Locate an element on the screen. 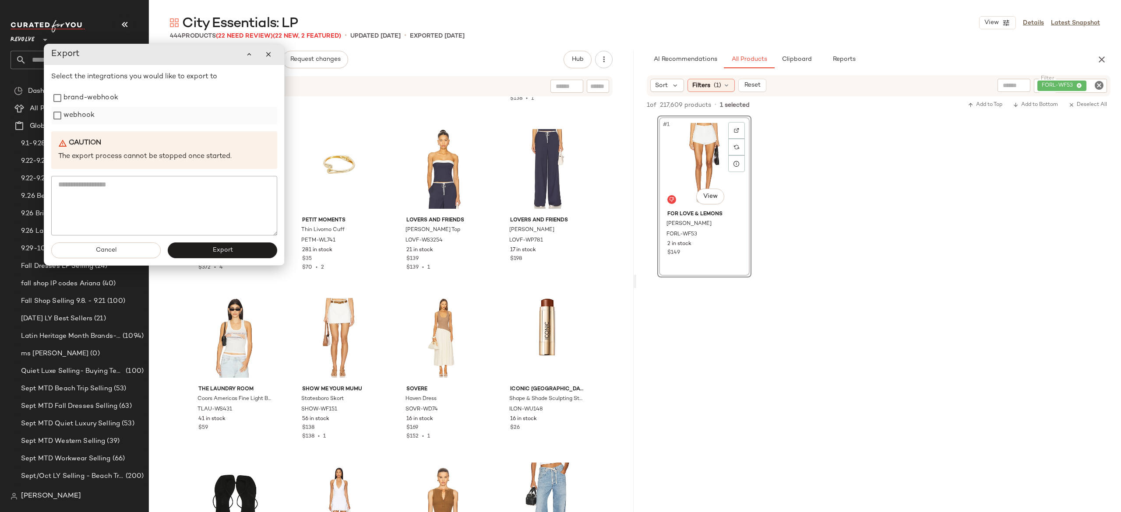 The image size is (1121, 512). span: (22 Need Review) is located at coordinates (244, 36).